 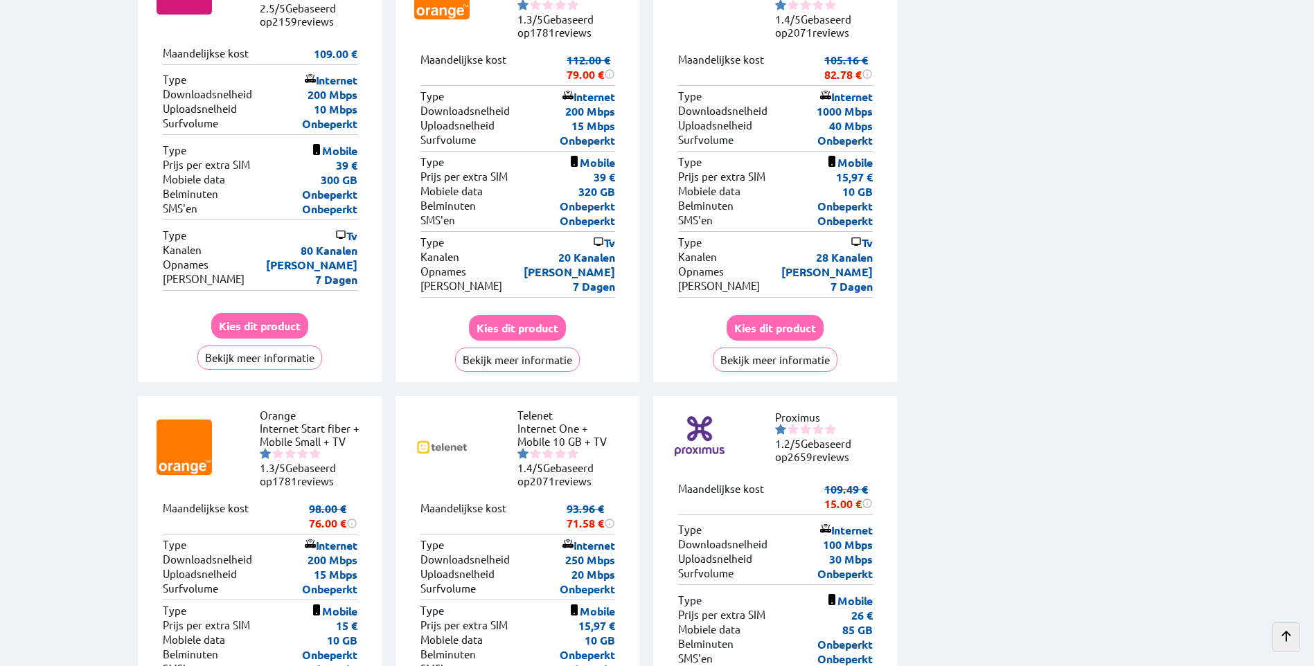 What do you see at coordinates (709, 191) in the screenshot?
I see `p: Mobiele data` at bounding box center [709, 191].